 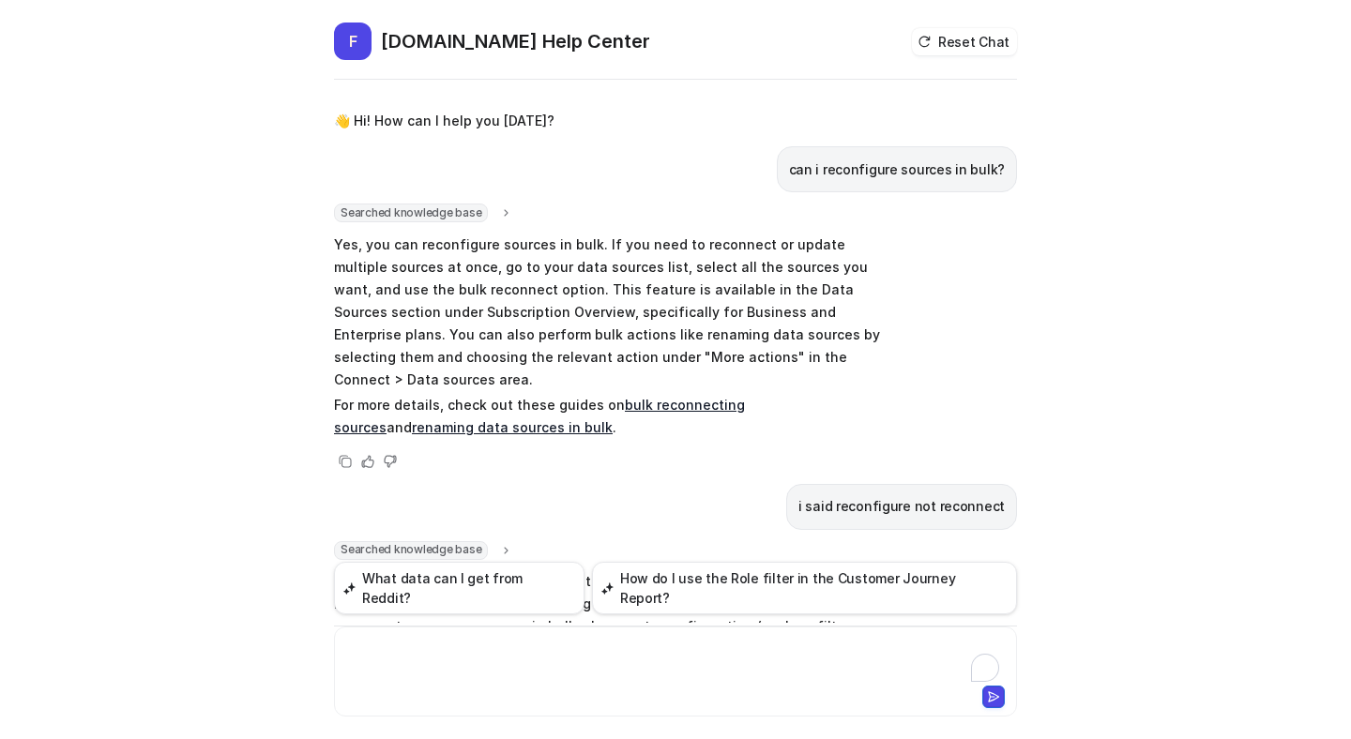 I want to click on div: To enrich screen reader interactions, please activate Accessibility in Grammarly extension settings, so click(x=676, y=661).